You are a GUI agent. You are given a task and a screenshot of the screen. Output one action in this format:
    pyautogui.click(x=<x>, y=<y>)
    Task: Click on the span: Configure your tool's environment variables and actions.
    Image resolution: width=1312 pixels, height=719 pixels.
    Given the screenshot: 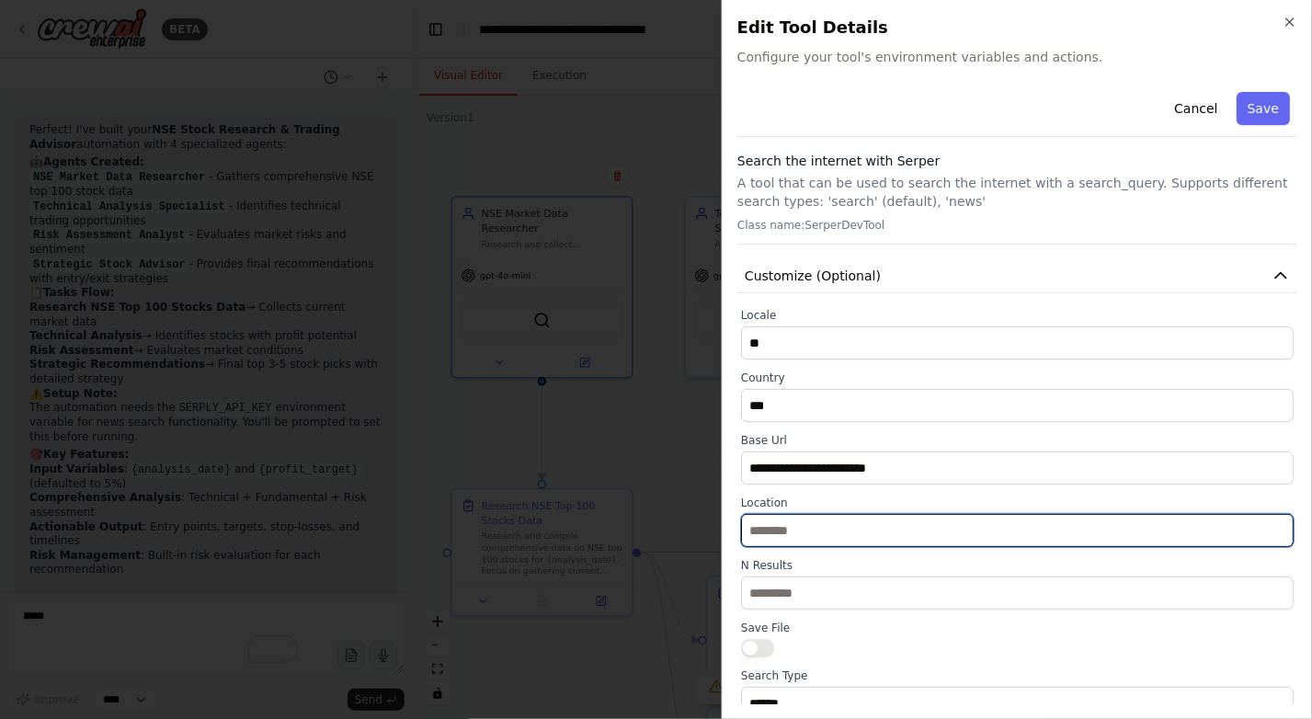 What is the action you would take?
    pyautogui.click(x=1017, y=57)
    